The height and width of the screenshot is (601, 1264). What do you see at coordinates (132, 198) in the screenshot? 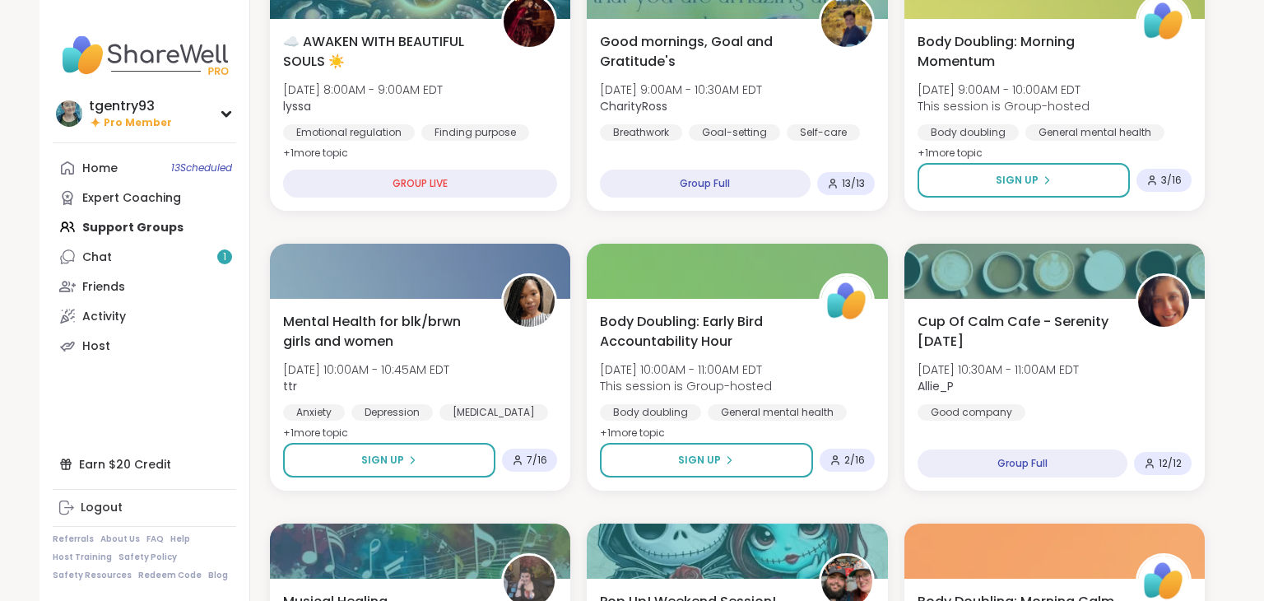
I see `div: Expert Coaching` at bounding box center [132, 198].